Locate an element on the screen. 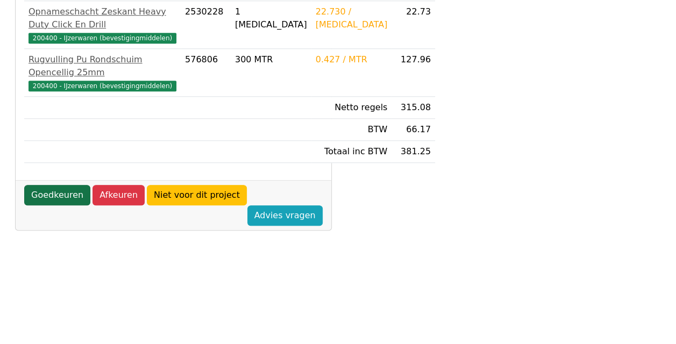 This screenshot has width=676, height=344. a: Niet voor dit project is located at coordinates (197, 195).